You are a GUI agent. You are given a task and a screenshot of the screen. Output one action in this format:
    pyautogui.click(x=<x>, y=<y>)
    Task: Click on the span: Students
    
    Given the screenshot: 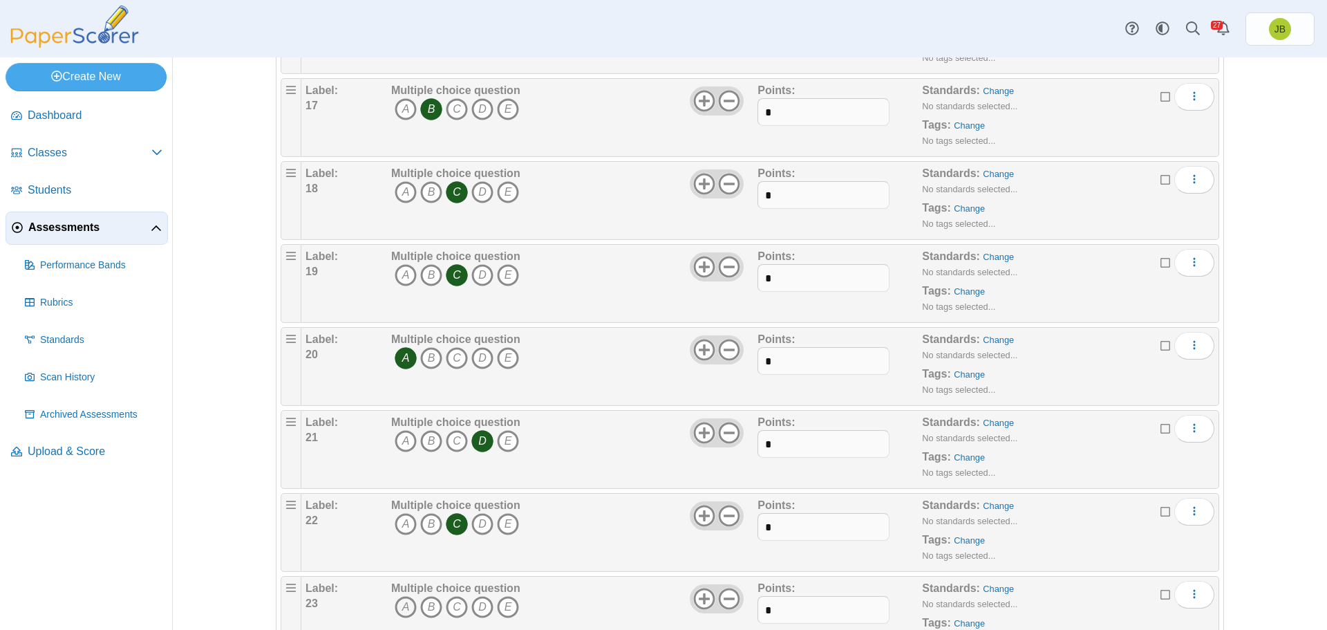 What is the action you would take?
    pyautogui.click(x=95, y=190)
    